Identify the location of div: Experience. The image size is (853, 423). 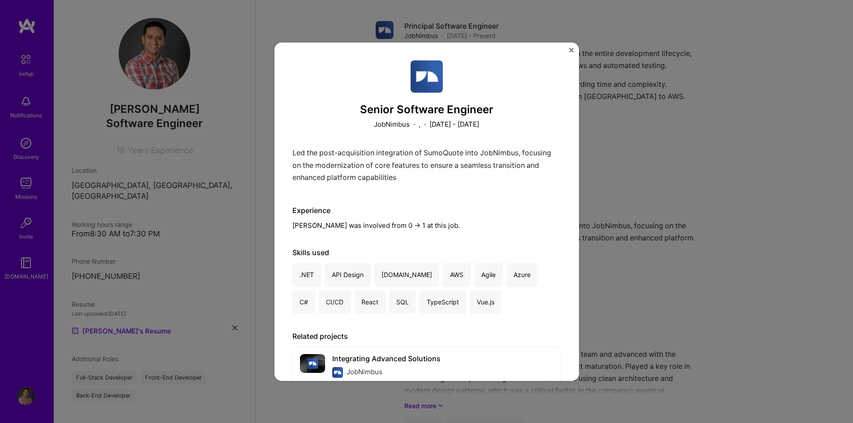
(427, 211).